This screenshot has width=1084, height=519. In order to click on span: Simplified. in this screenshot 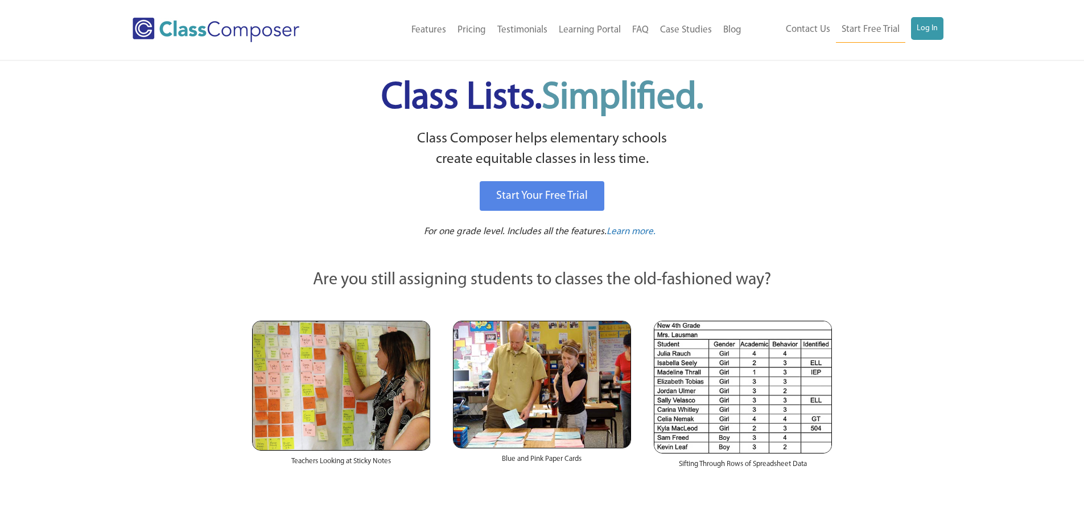, I will do `click(623, 98)`.